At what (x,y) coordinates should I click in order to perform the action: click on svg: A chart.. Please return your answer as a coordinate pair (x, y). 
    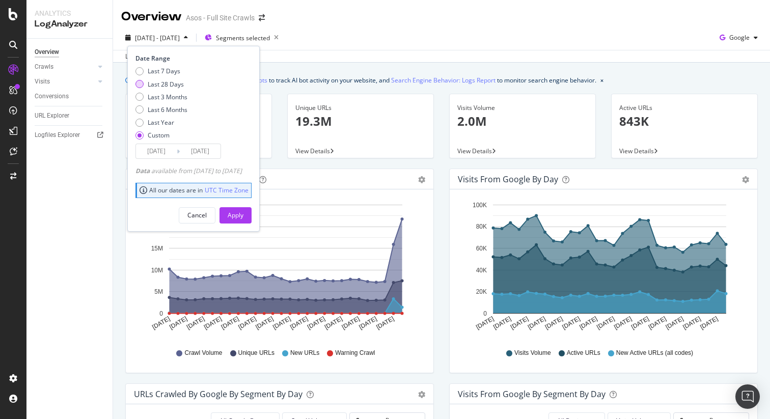
    Looking at the image, I should click on (604, 268).